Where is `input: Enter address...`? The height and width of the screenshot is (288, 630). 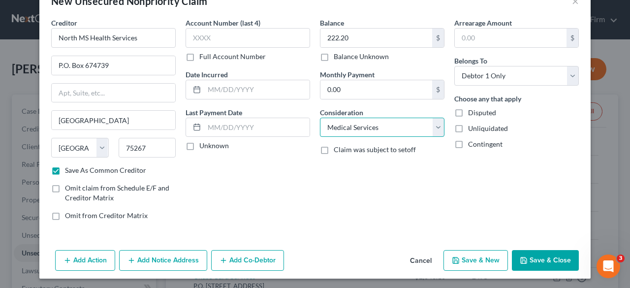
input: Enter address... is located at coordinates (113, 65).